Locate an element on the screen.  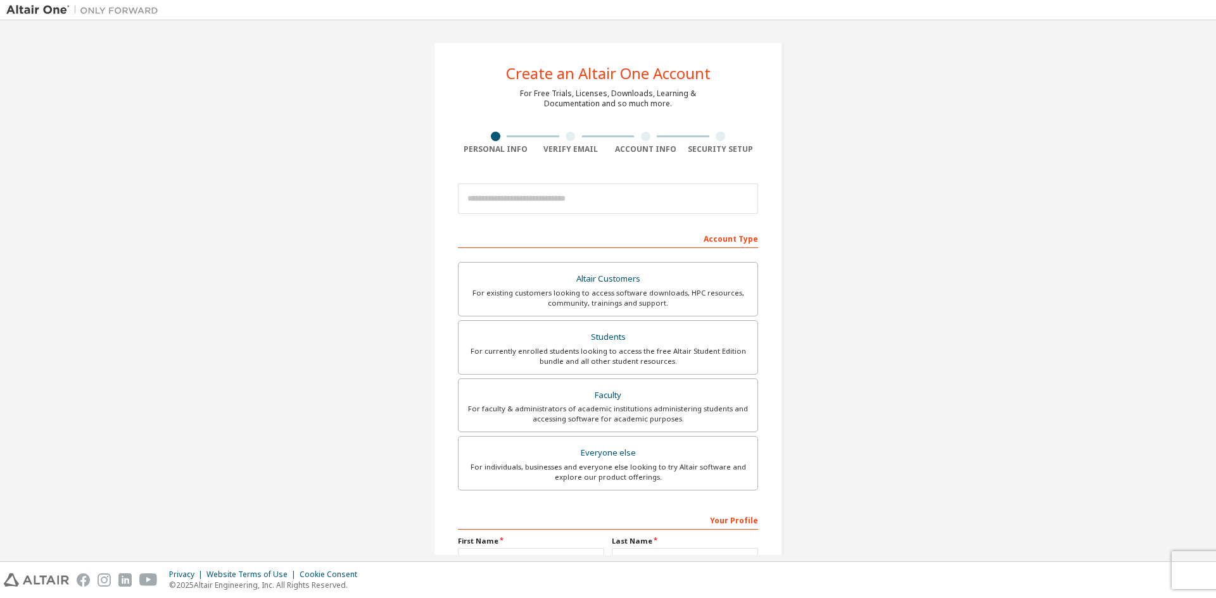
div: Account Type is located at coordinates (608, 238).